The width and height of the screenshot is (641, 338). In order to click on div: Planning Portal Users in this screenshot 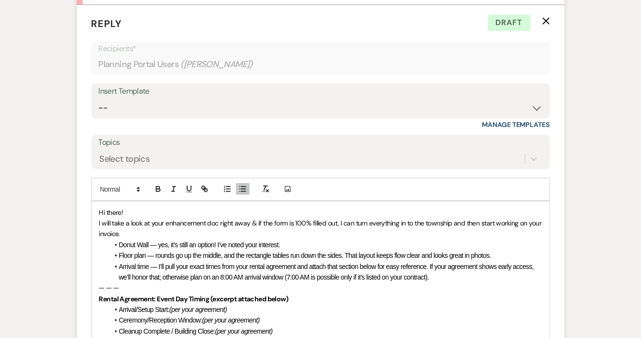, I will do `click(321, 64)`.